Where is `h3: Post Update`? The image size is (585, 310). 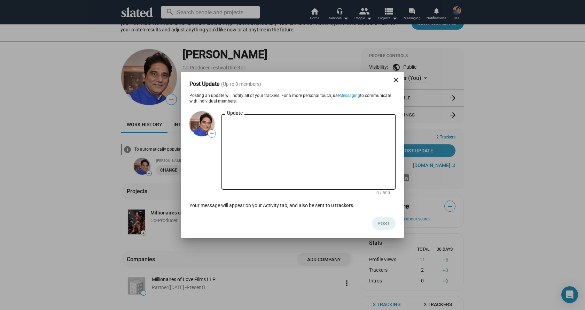
h3: Post Update is located at coordinates (230, 84).